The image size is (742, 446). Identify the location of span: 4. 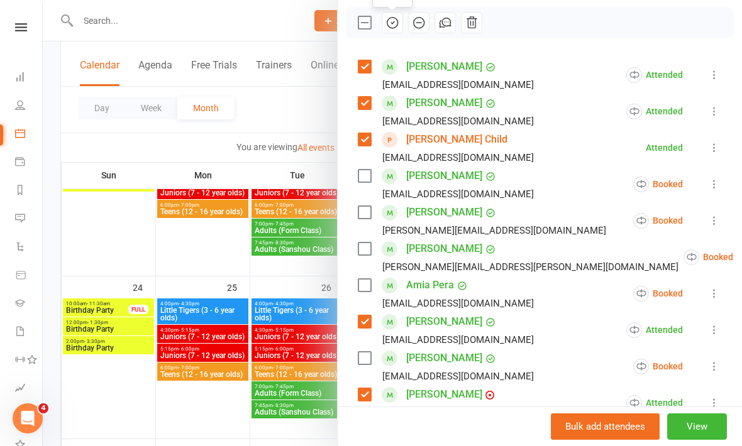
(43, 409).